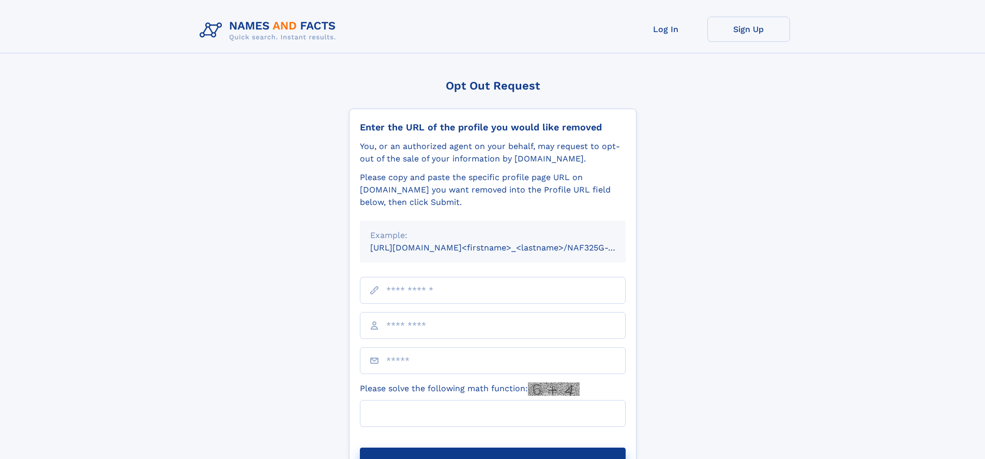 The height and width of the screenshot is (459, 985). I want to click on div: Opt Out Request, so click(493, 85).